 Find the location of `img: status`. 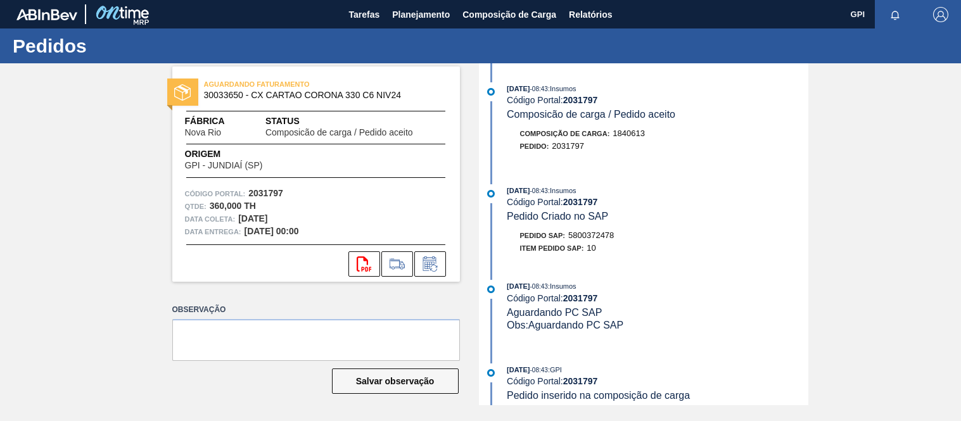

img: status is located at coordinates (182, 93).